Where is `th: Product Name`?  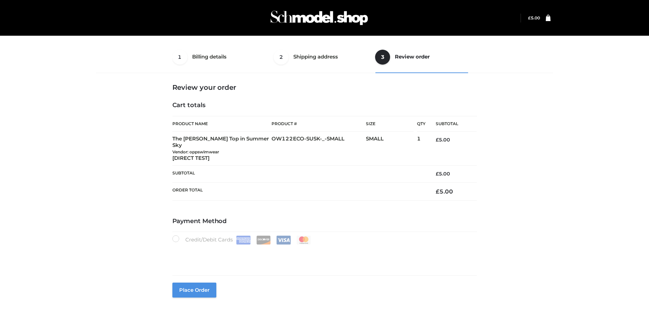
th: Product Name is located at coordinates (222, 124).